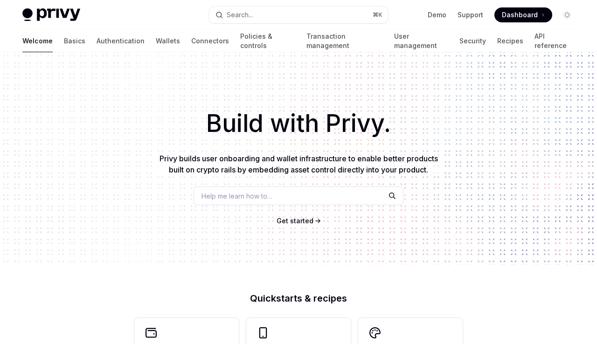 The image size is (597, 344). What do you see at coordinates (520, 15) in the screenshot?
I see `span: Dashboard` at bounding box center [520, 15].